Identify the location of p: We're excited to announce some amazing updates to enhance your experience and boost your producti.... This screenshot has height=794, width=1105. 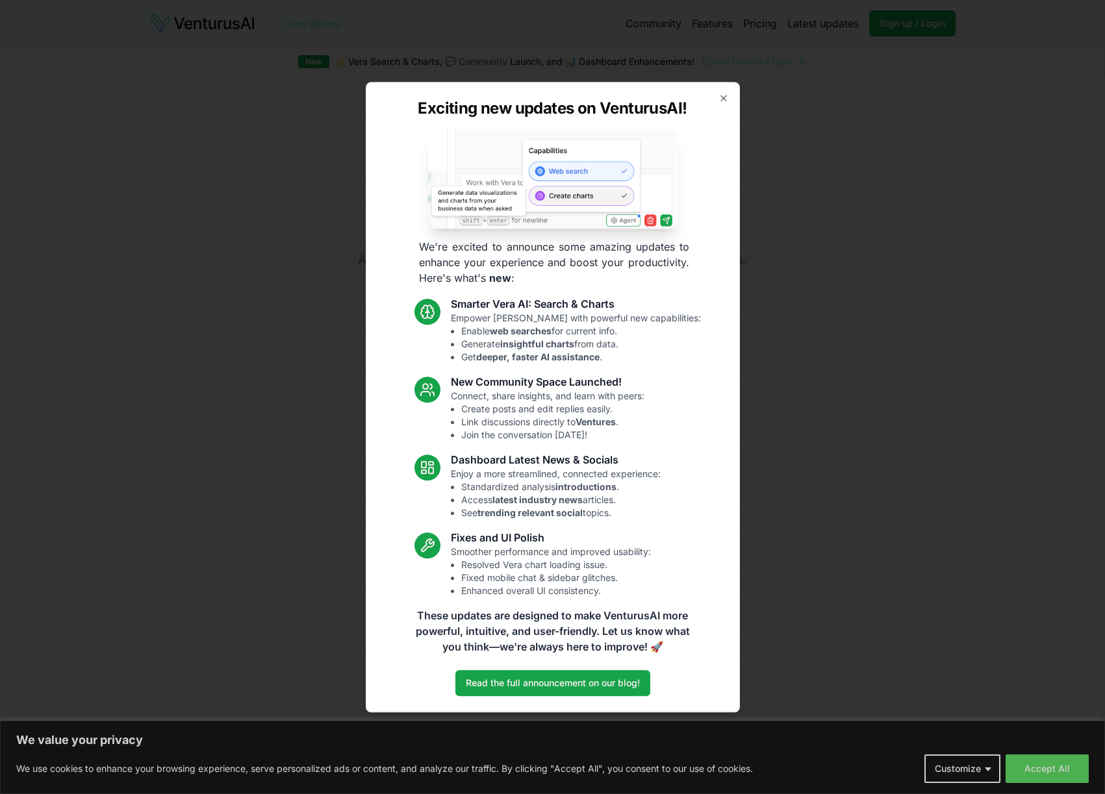
(554, 262).